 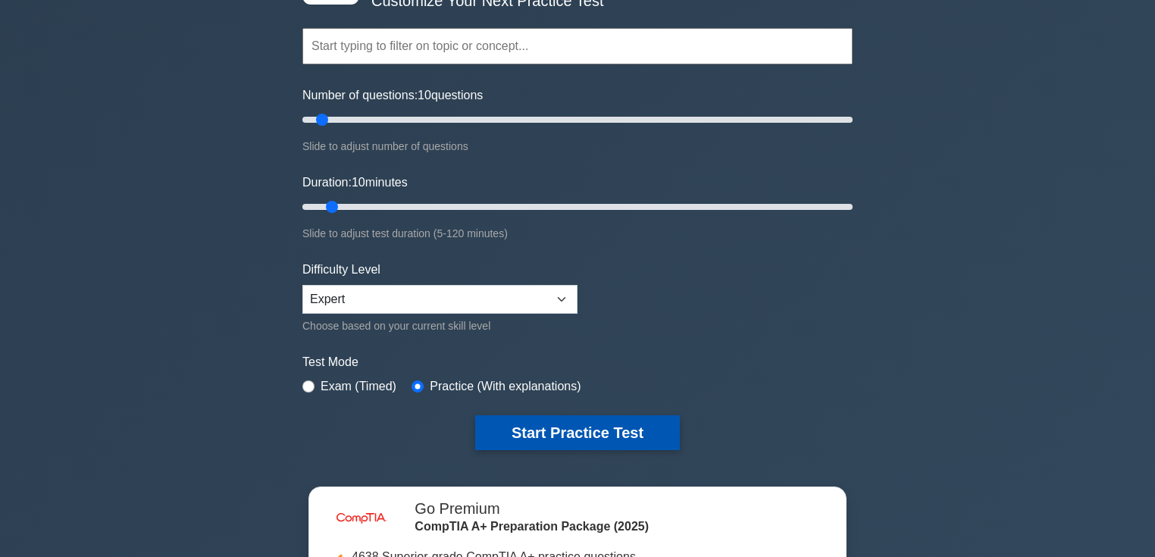 I want to click on div: Slide to adjust test duration (5-120 minutes), so click(x=577, y=233).